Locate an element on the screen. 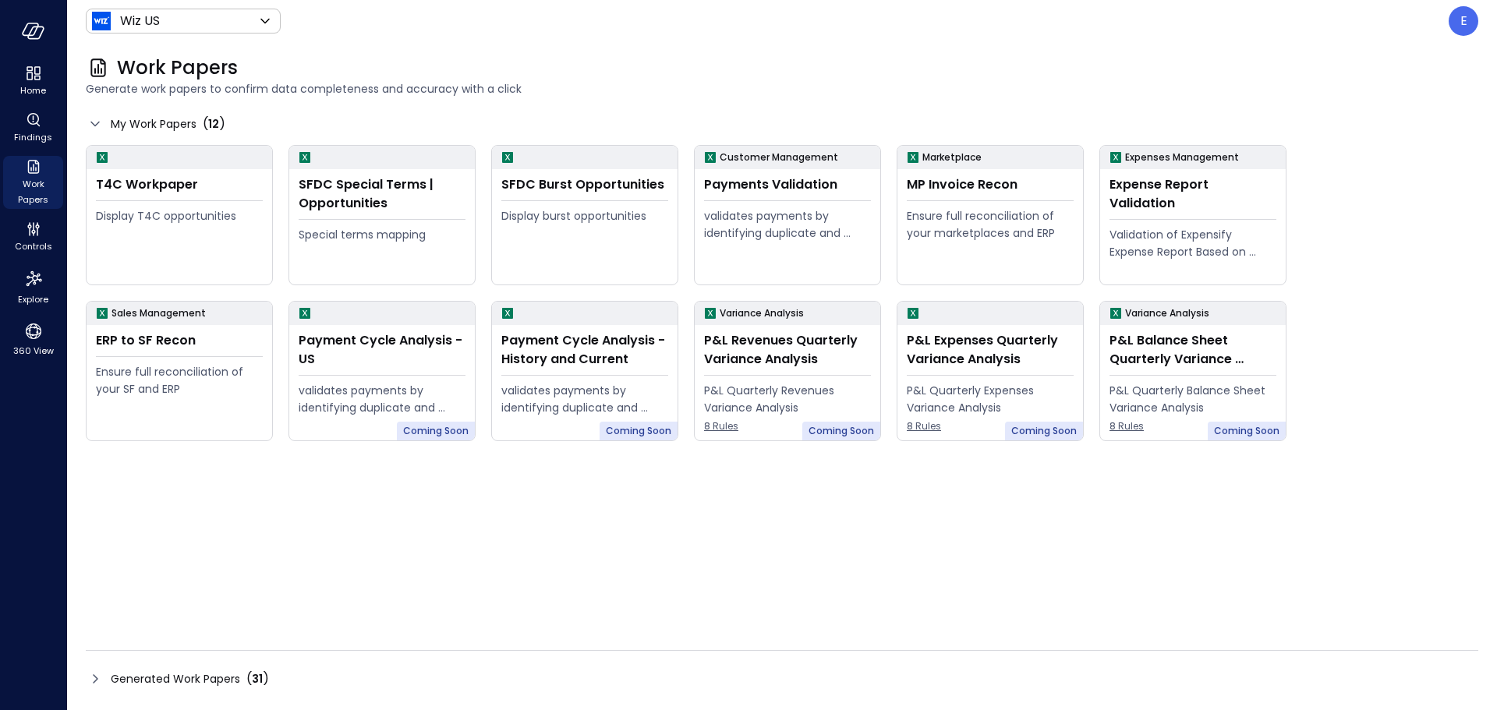 This screenshot has height=710, width=1497. div: Findings is located at coordinates (33, 128).